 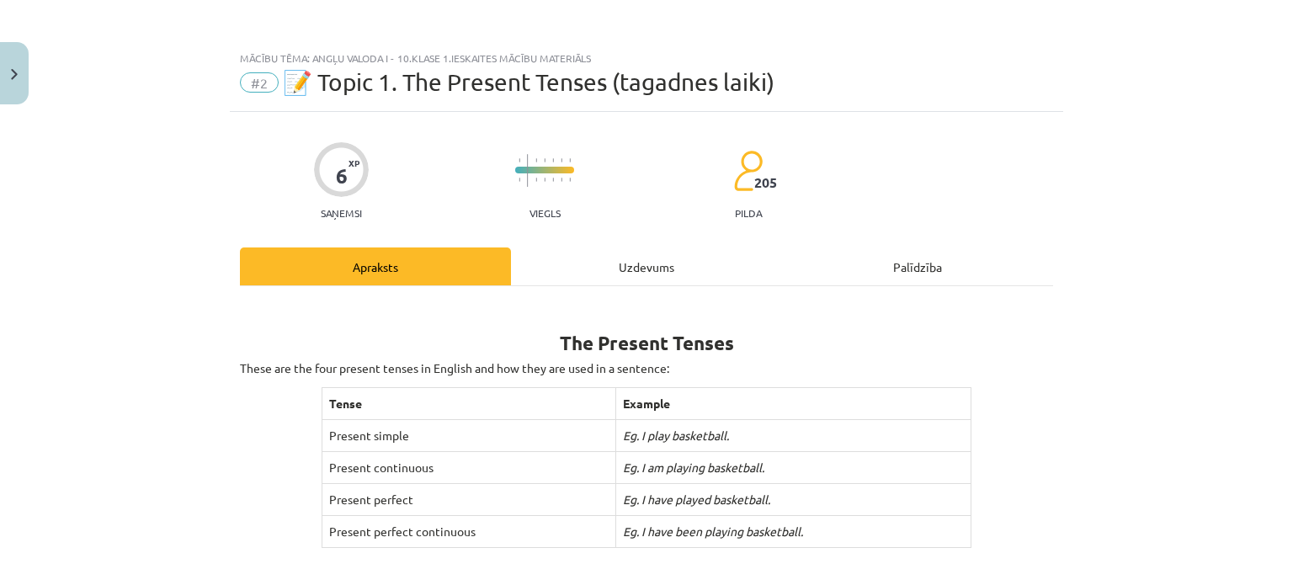 What do you see at coordinates (646, 343) in the screenshot?
I see `b: The Present Tenses` at bounding box center [646, 343].